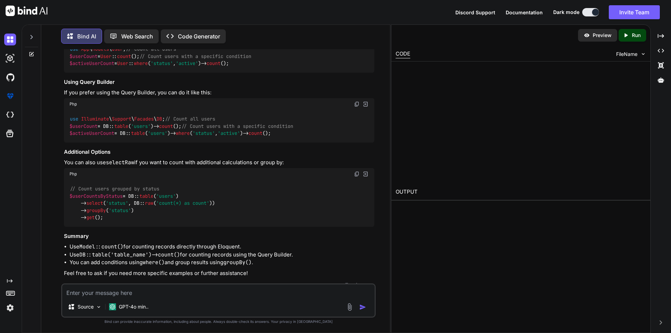 The height and width of the screenshot is (333, 671). Describe the element at coordinates (153, 263) in the screenshot. I see `code: where()` at that location.